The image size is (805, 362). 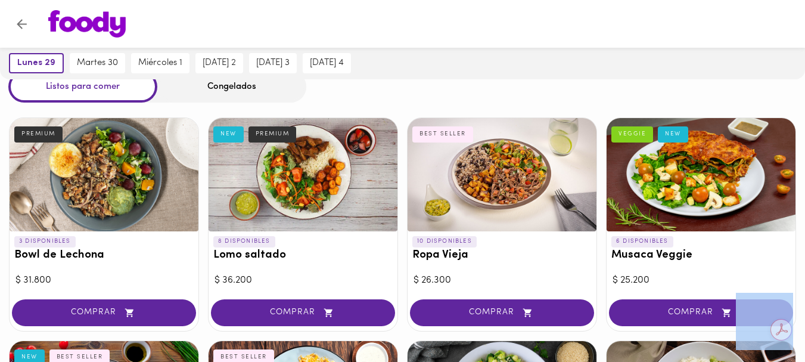 What do you see at coordinates (104, 280) in the screenshot?
I see `div: $ 31.800` at bounding box center [104, 280].